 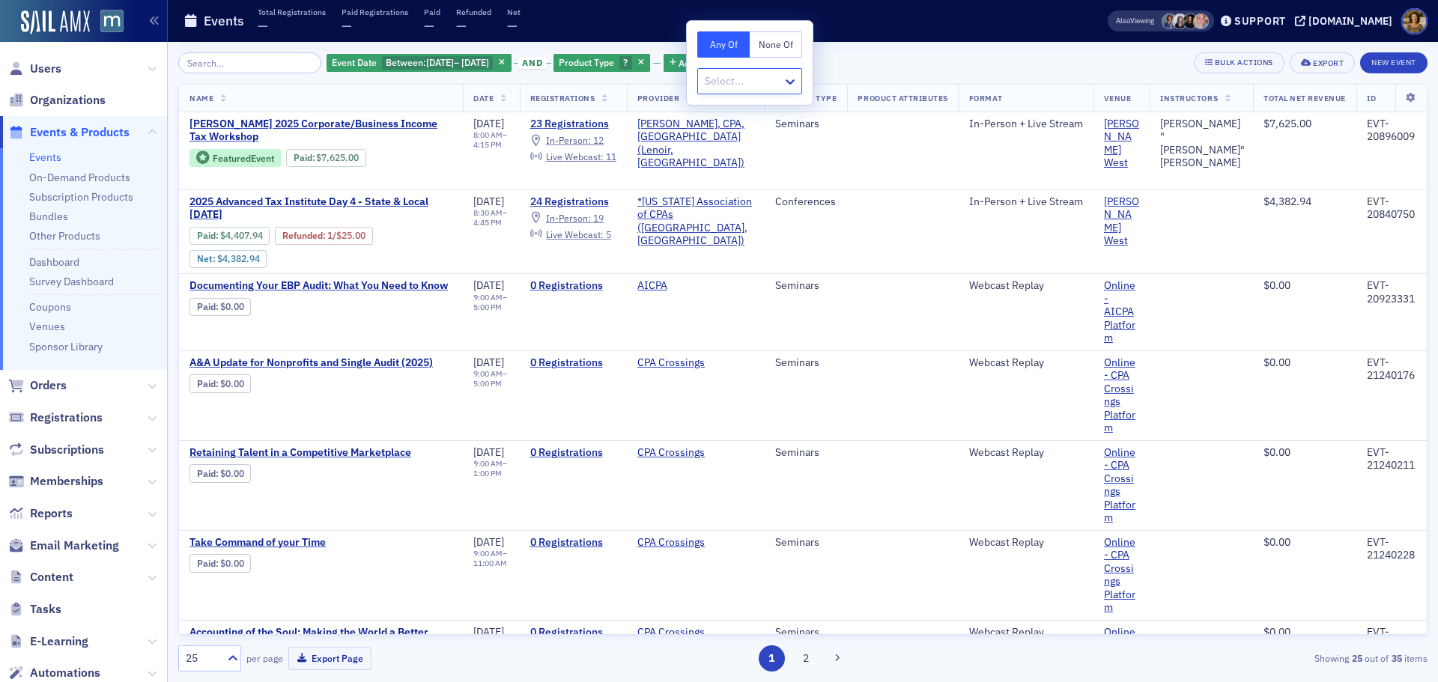 What do you see at coordinates (46, 69) in the screenshot?
I see `span: Users` at bounding box center [46, 69].